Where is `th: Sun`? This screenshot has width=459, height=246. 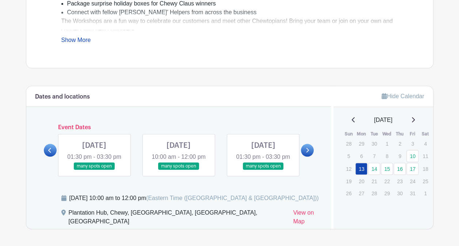 th: Sun is located at coordinates (348, 134).